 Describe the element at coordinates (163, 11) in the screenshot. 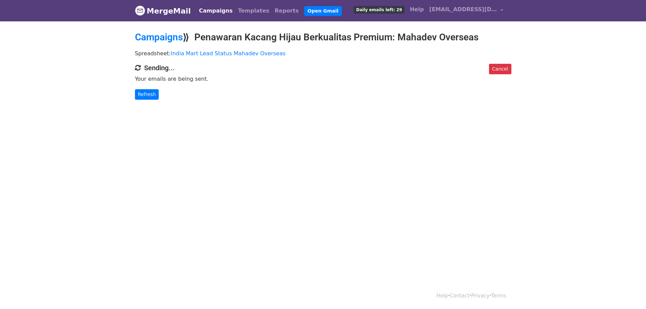

I see `a: MergeMail` at that location.